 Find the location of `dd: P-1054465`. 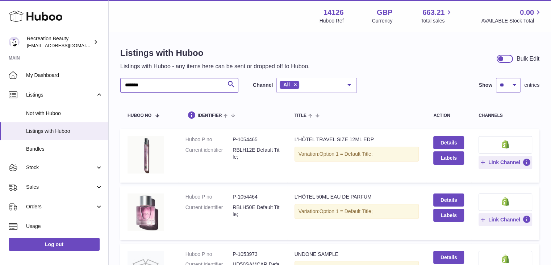

dd: P-1054465 is located at coordinates (256, 139).